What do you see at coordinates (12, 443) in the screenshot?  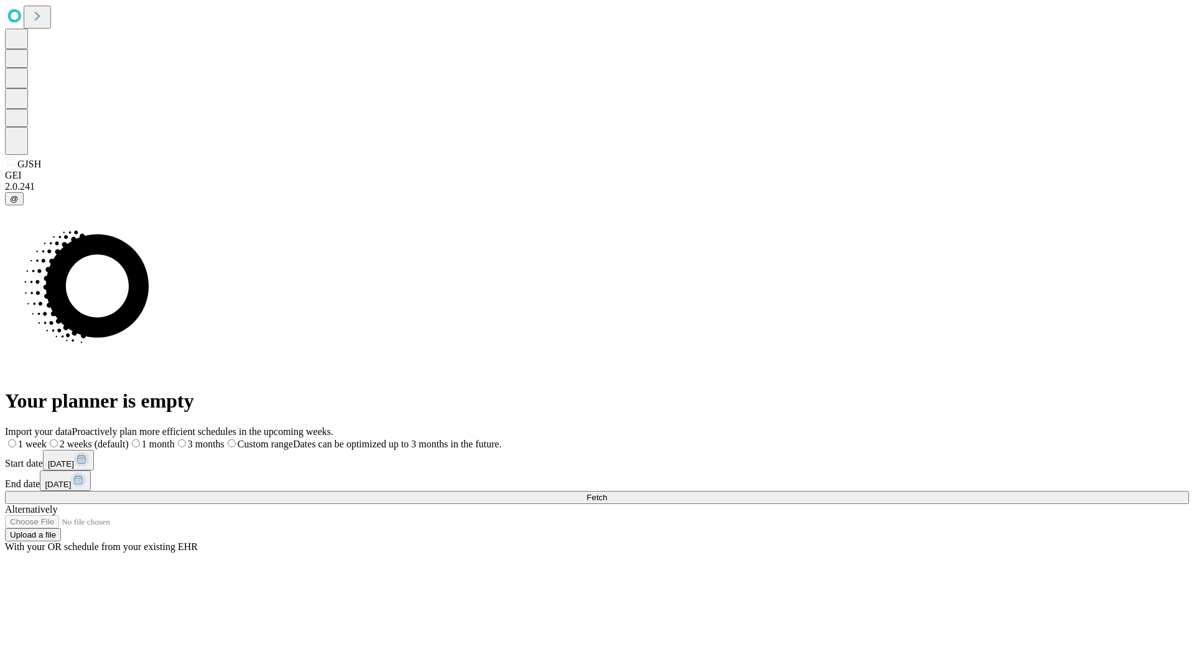 I see `input: 1 week` at bounding box center [12, 443].